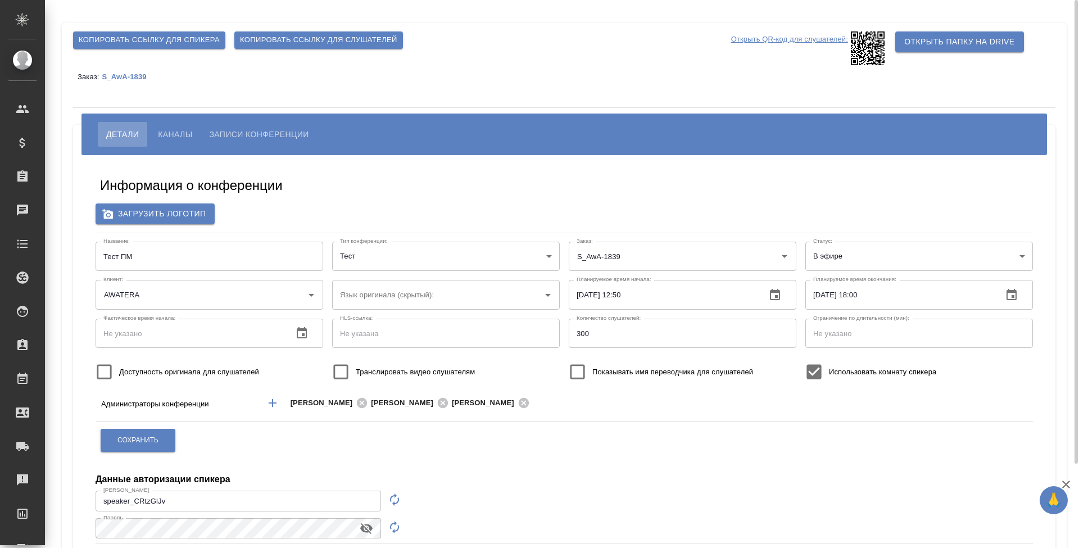  What do you see at coordinates (673, 372) in the screenshot?
I see `span: Показывать имя переводчика для слушателей` at bounding box center [673, 372].